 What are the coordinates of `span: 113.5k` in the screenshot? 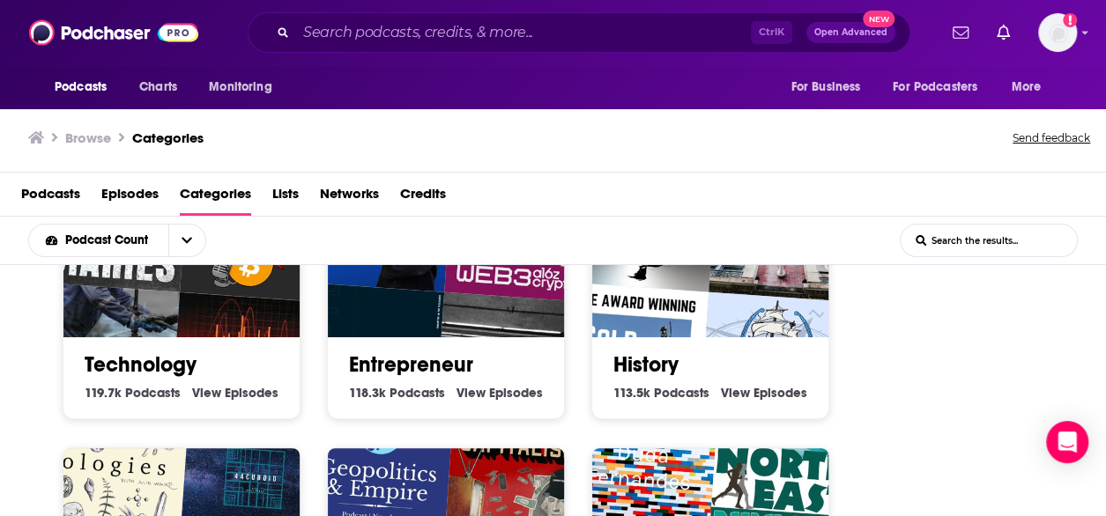 It's located at (632, 393).